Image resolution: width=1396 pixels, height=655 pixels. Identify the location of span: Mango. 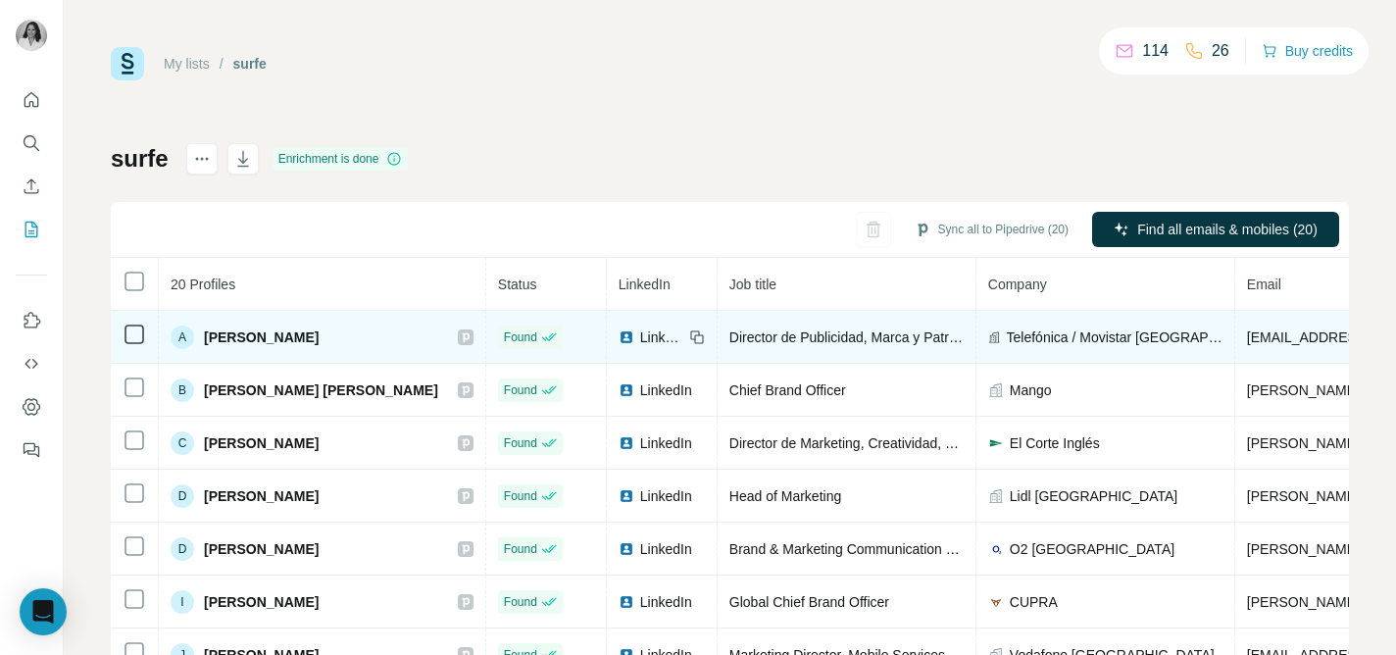
(1030, 390).